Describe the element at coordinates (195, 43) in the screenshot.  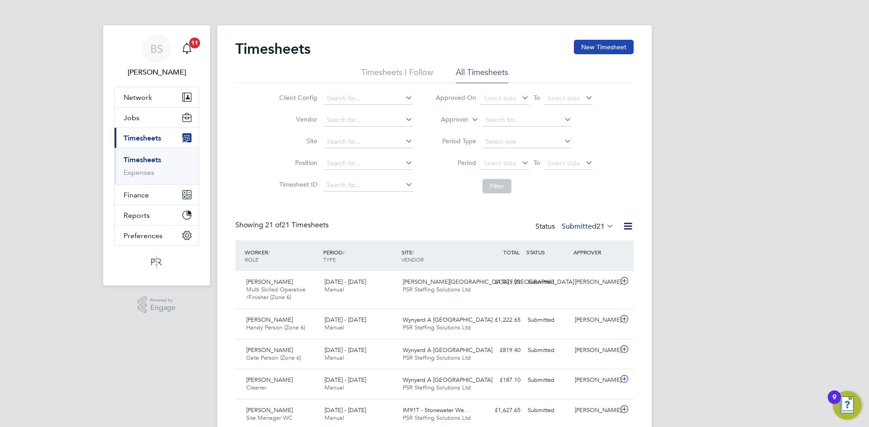
I see `span: 11` at that location.